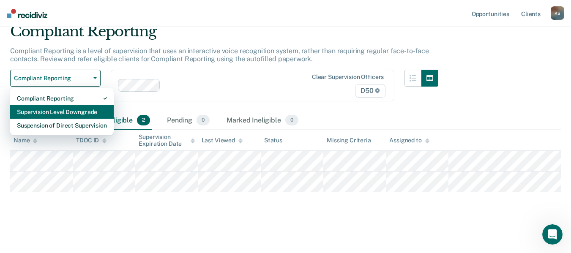  I want to click on button: Compliant Reporting, so click(55, 78).